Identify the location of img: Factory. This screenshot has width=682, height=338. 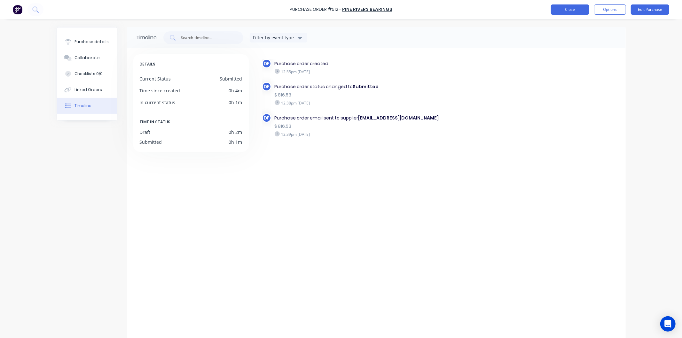
(18, 10).